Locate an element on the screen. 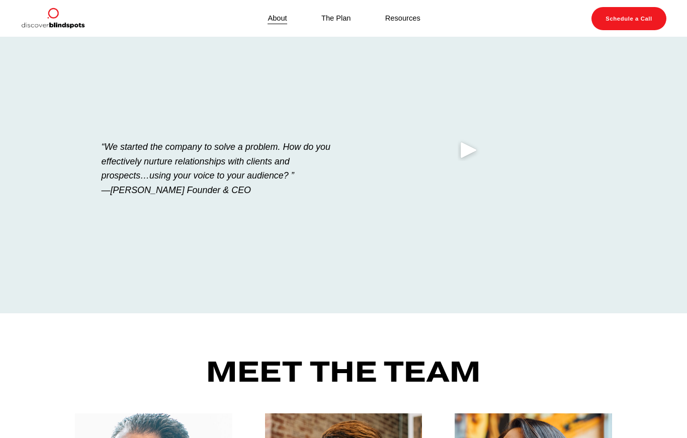  a: Discover Blind Spots is located at coordinates (53, 19).